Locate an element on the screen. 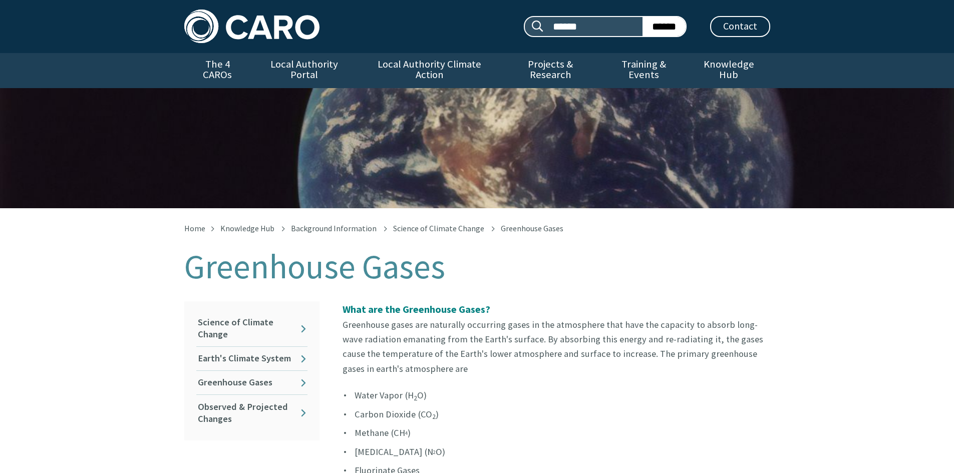 This screenshot has width=954, height=473. sup: 2 is located at coordinates (434, 452).